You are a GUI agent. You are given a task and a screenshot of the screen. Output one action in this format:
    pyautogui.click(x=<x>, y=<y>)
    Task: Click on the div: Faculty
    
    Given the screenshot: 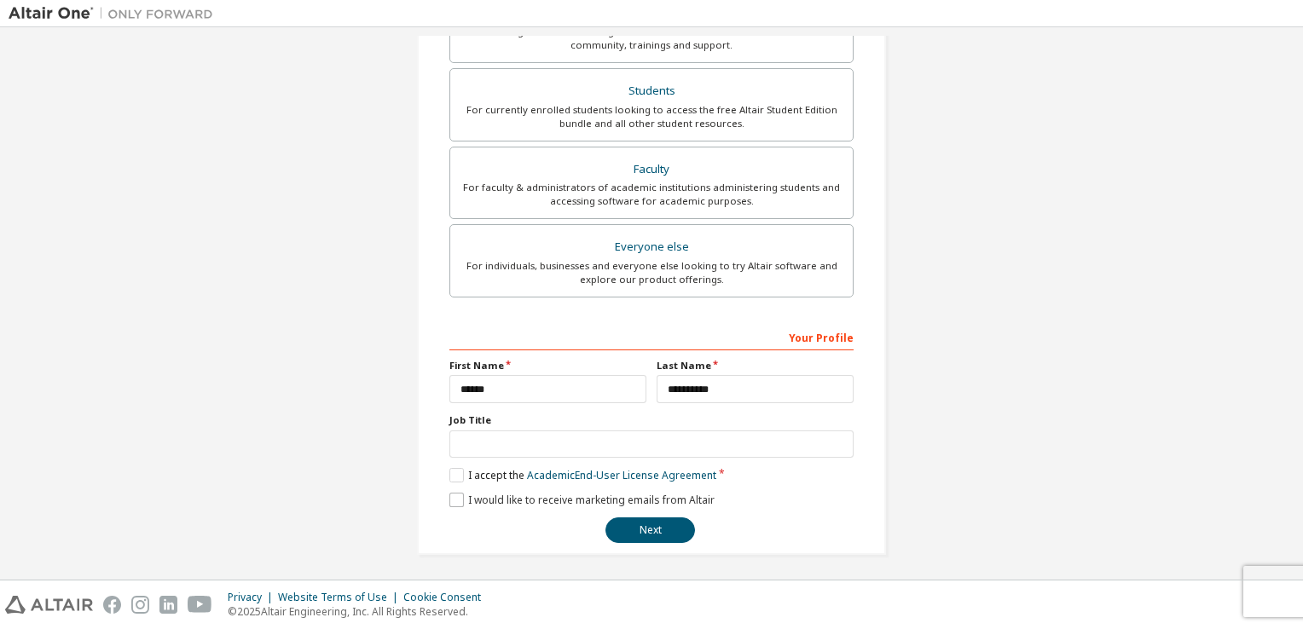 What is the action you would take?
    pyautogui.click(x=651, y=170)
    